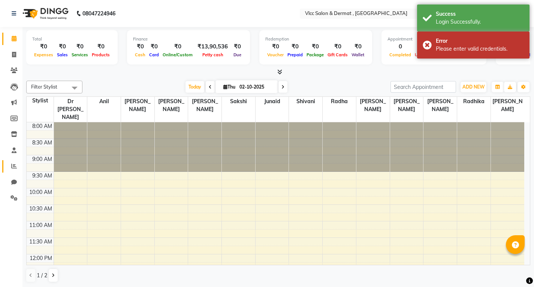 This screenshot has width=534, height=287. Describe the element at coordinates (480, 22) in the screenshot. I see `div: Login Successfully.` at that location.